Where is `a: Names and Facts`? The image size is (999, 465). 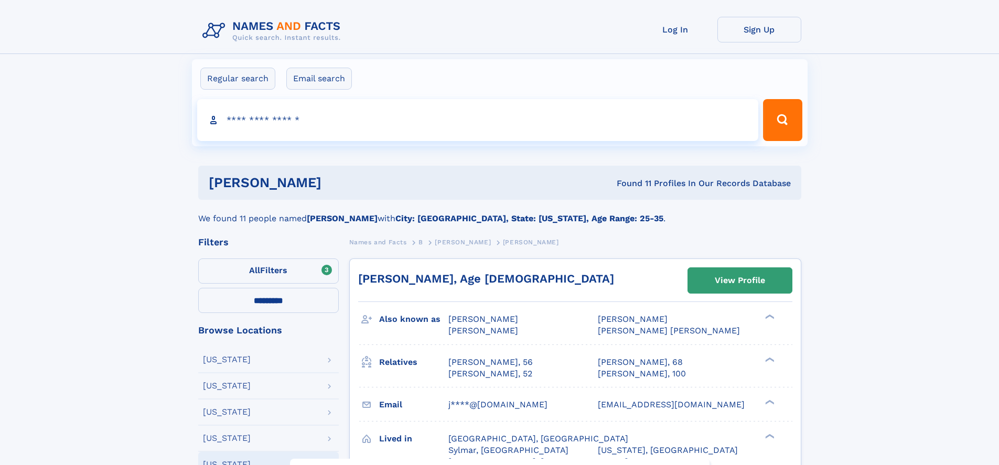
a: Names and Facts is located at coordinates (378, 242).